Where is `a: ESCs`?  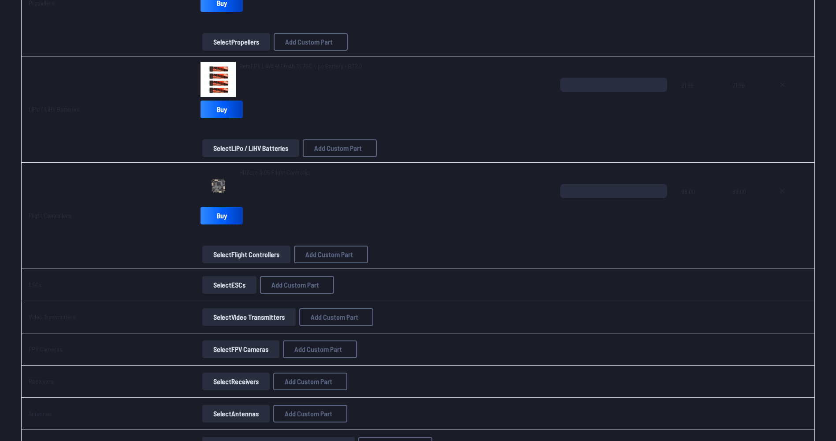
a: ESCs is located at coordinates (35, 284).